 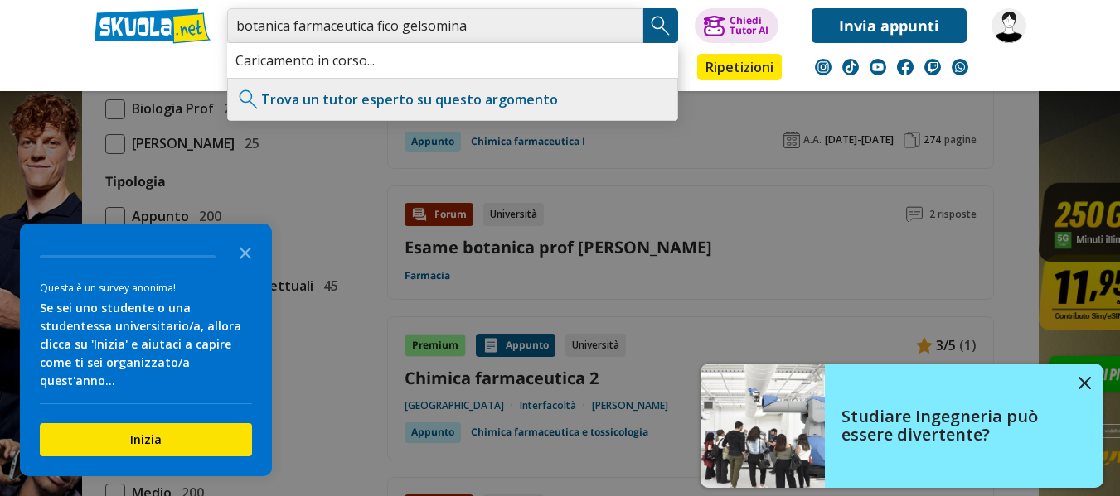 What do you see at coordinates (245, 252) in the screenshot?
I see `button: Close the survey` at bounding box center [245, 252].